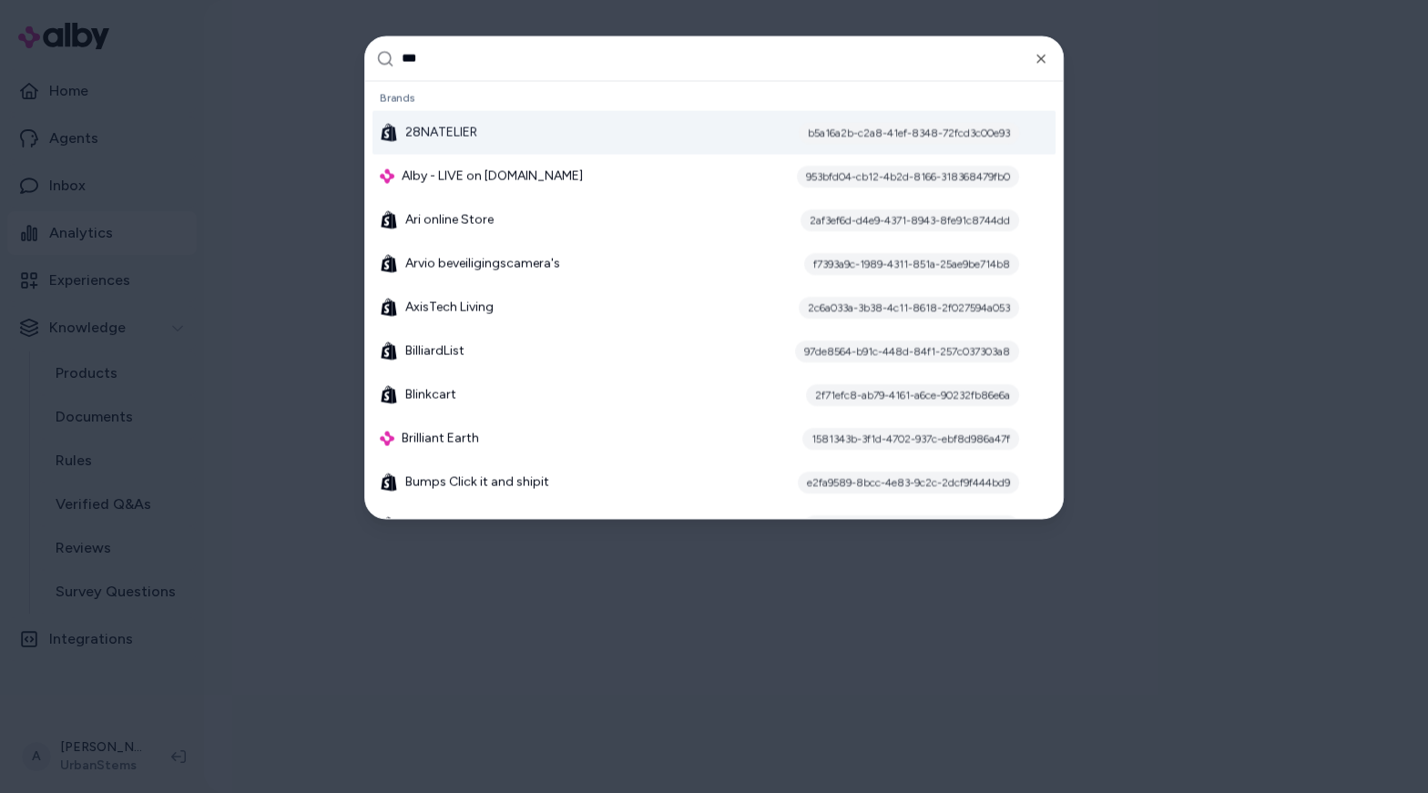 The image size is (1428, 793). I want to click on span: AxisTech Living, so click(449, 307).